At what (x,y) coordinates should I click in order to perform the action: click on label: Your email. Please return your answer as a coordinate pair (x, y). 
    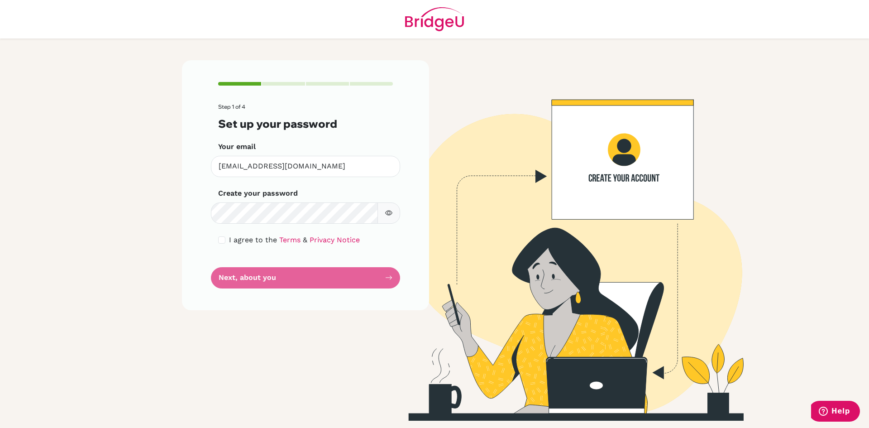
    Looking at the image, I should click on (237, 147).